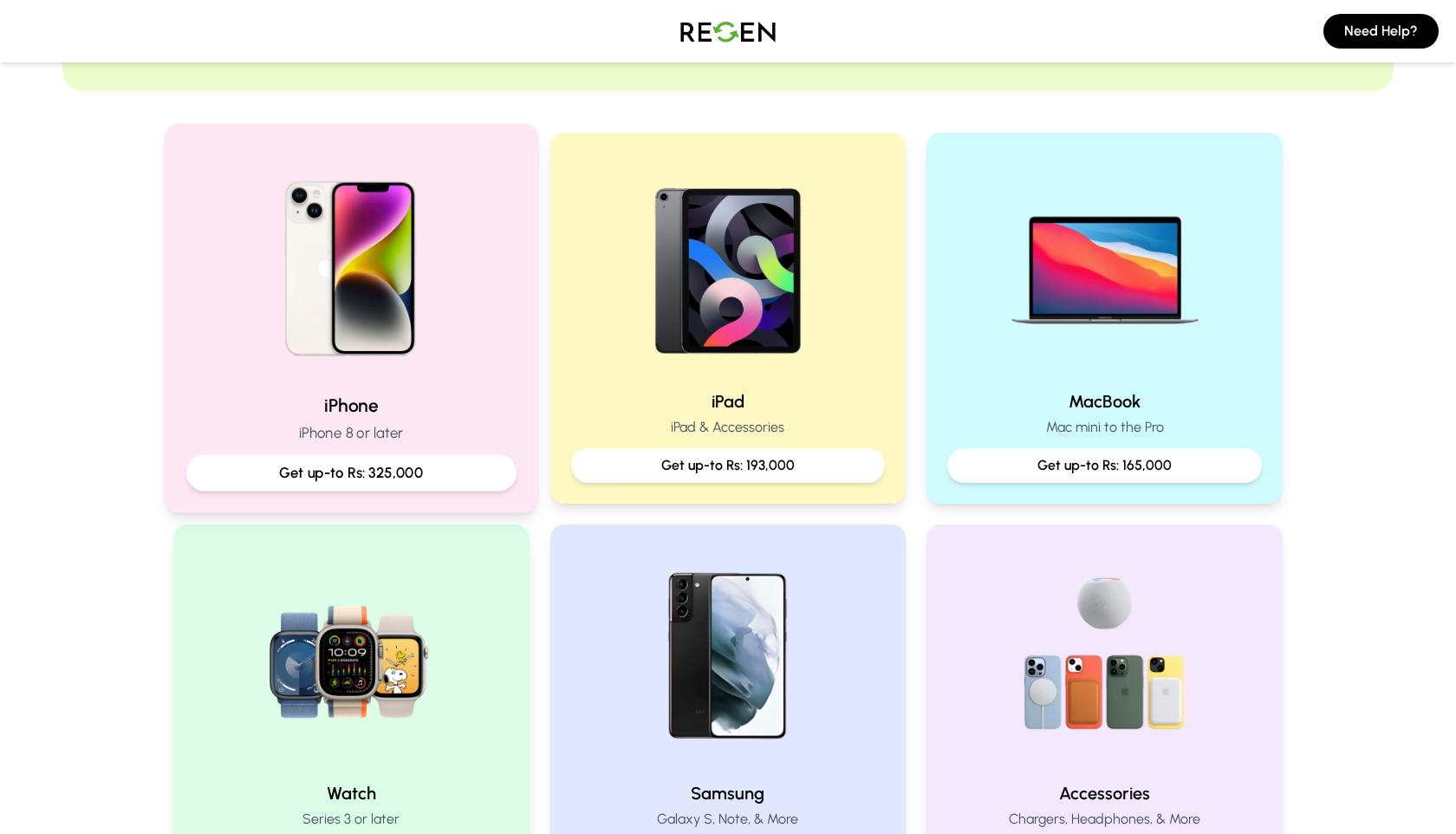  What do you see at coordinates (728, 402) in the screenshot?
I see `h2: iPad` at bounding box center [728, 402].